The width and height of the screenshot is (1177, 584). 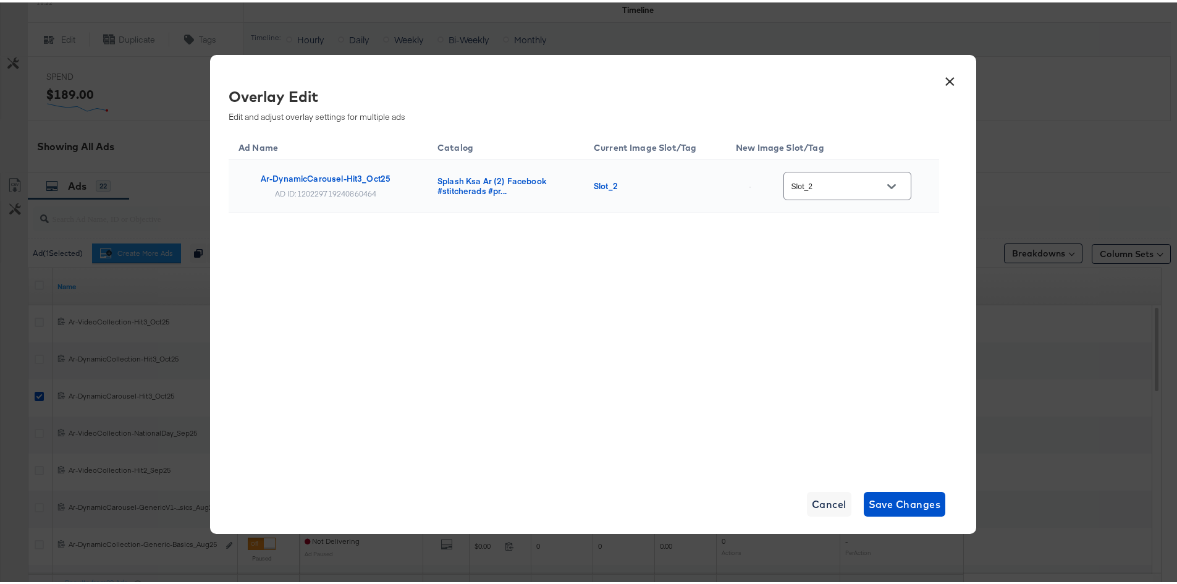 What do you see at coordinates (463, 145) in the screenshot?
I see `span: Catalog` at bounding box center [463, 145].